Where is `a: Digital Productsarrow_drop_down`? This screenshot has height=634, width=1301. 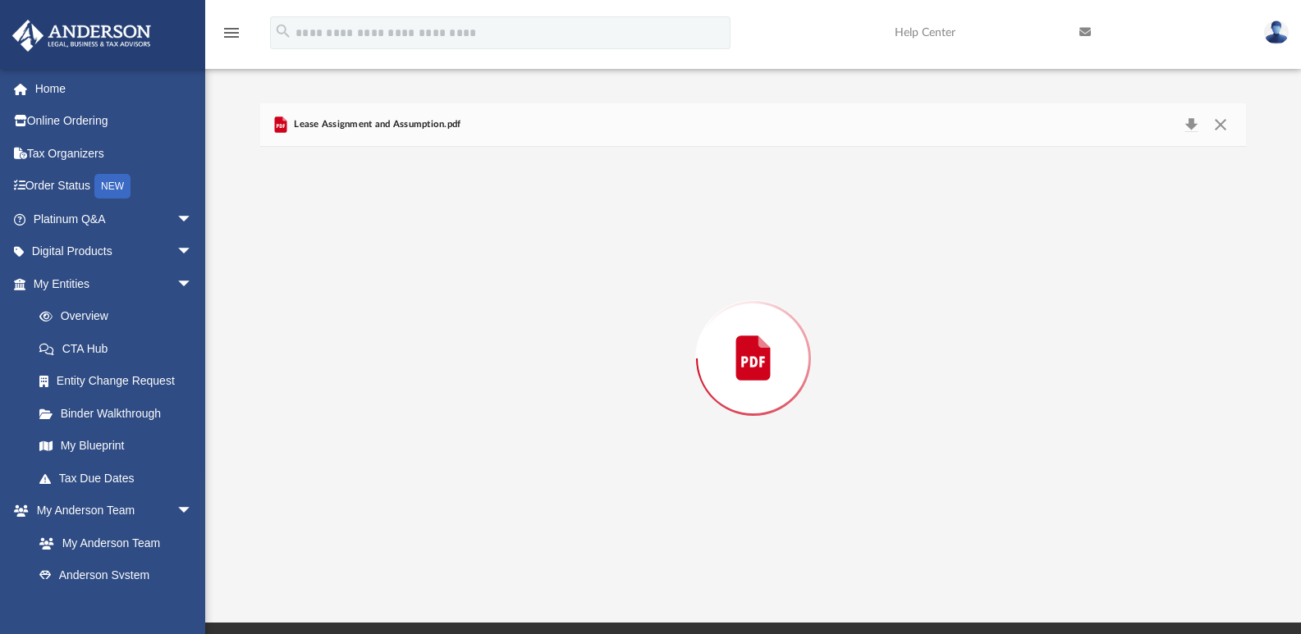 a: Digital Productsarrow_drop_down is located at coordinates (114, 252).